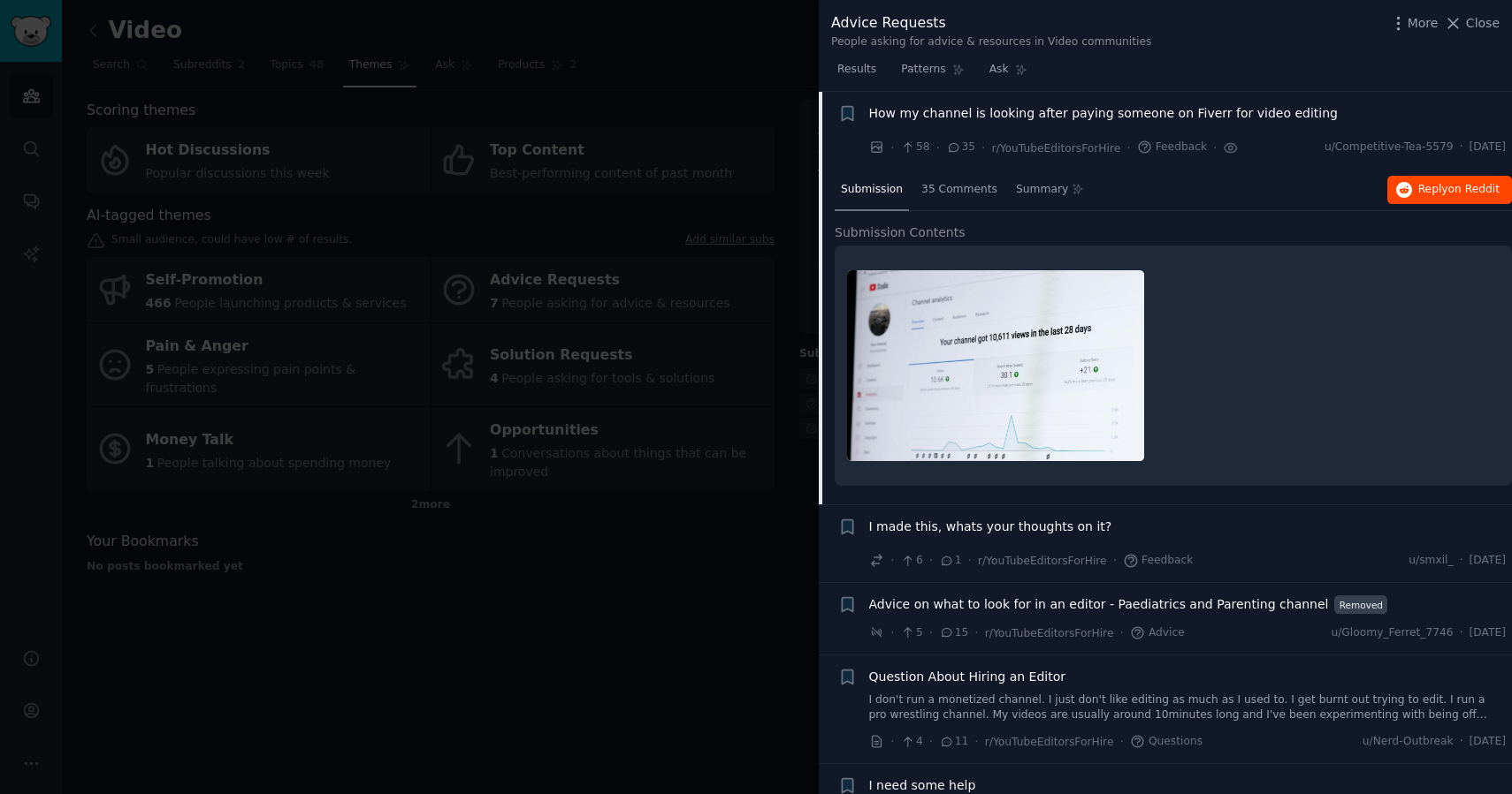 Image resolution: width=1512 pixels, height=794 pixels. I want to click on span: Reply, so click(1458, 190).